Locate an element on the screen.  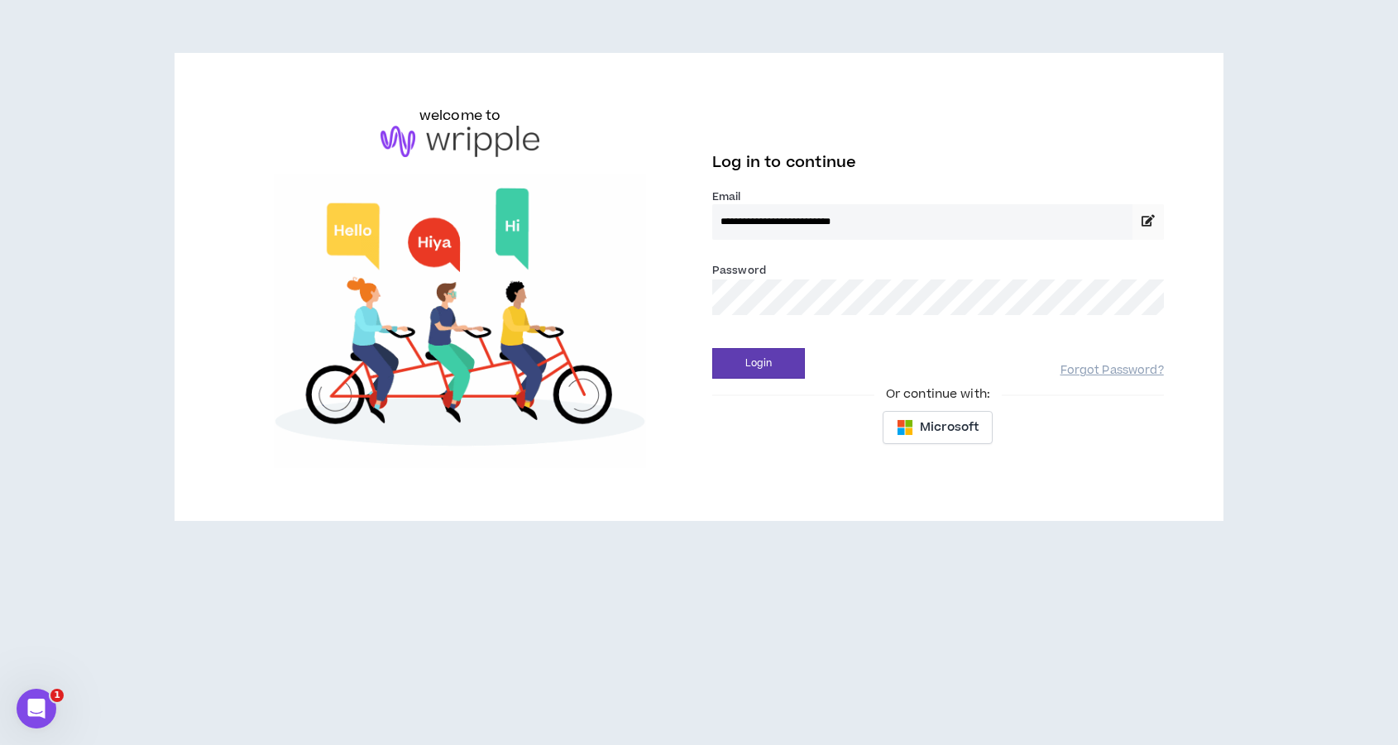
button: Microsoft is located at coordinates (937, 428).